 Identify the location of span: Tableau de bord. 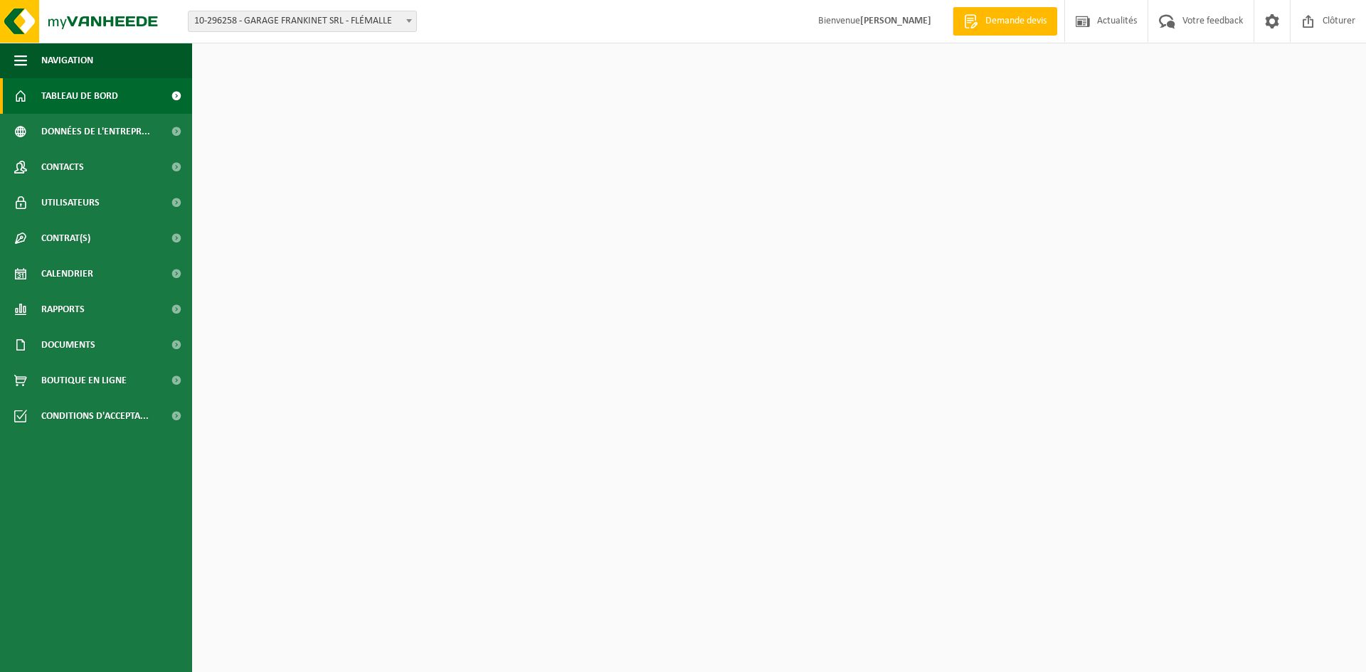
(80, 96).